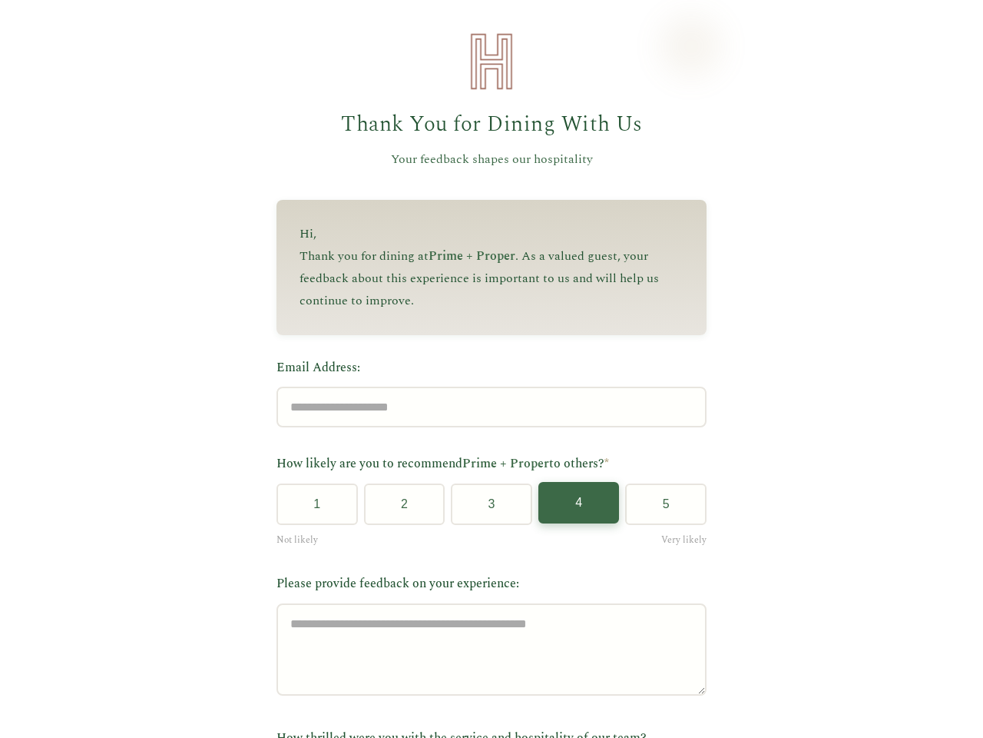 The image size is (983, 738). Describe the element at coordinates (317, 504) in the screenshot. I see `button: 1` at that location.